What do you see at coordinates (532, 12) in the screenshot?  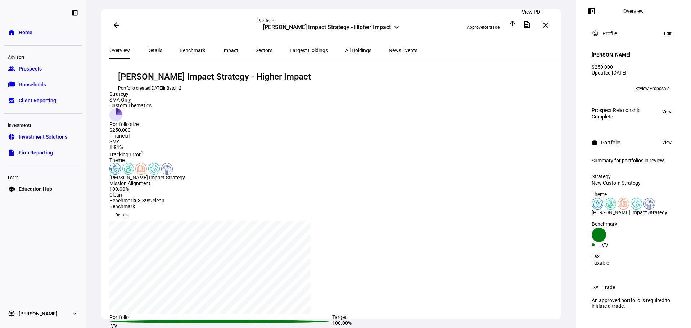 I see `div: View PDF` at bounding box center [532, 12].